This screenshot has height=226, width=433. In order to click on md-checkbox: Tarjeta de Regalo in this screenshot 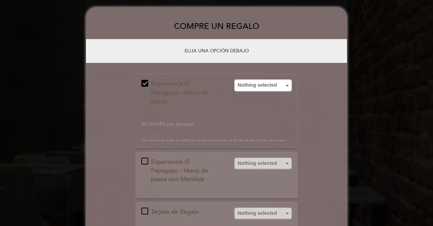, I will do `click(184, 212)`.